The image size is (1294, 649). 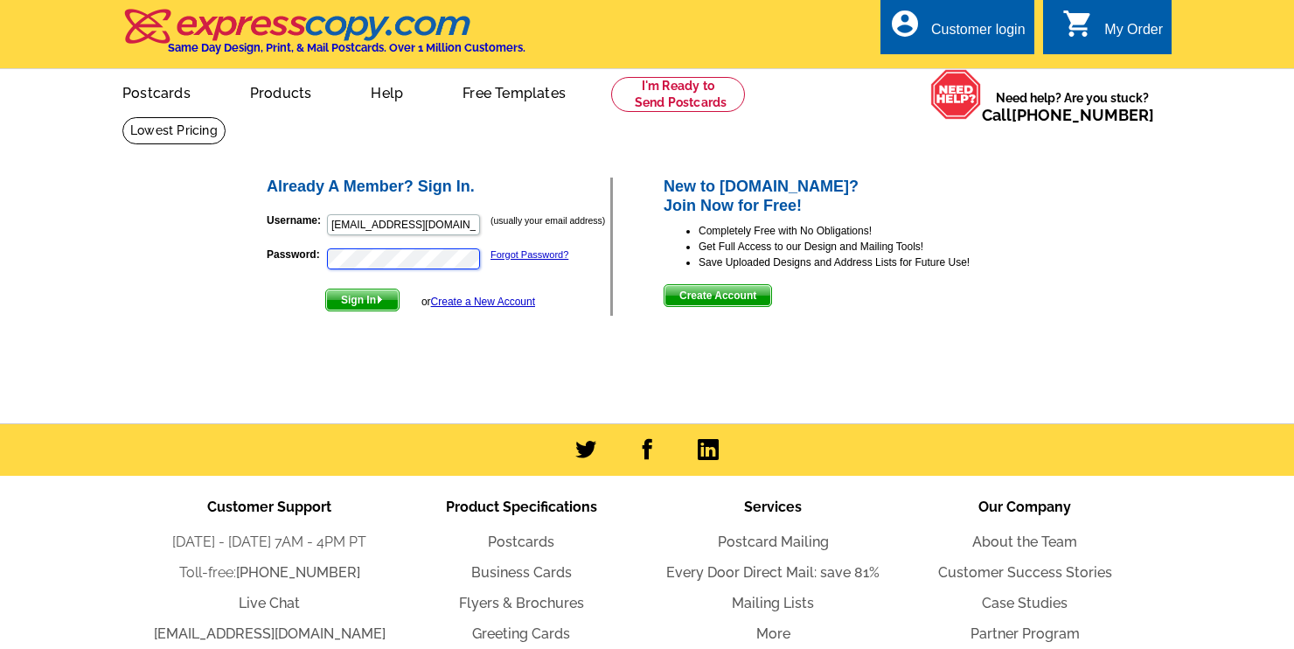 I want to click on span: Sign In, so click(x=362, y=300).